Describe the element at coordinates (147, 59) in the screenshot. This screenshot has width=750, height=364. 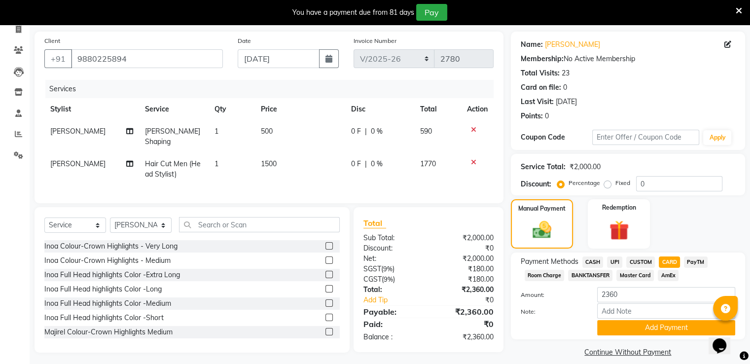
I see `input: Search by Name/Mobile/Email/Code` at that location.